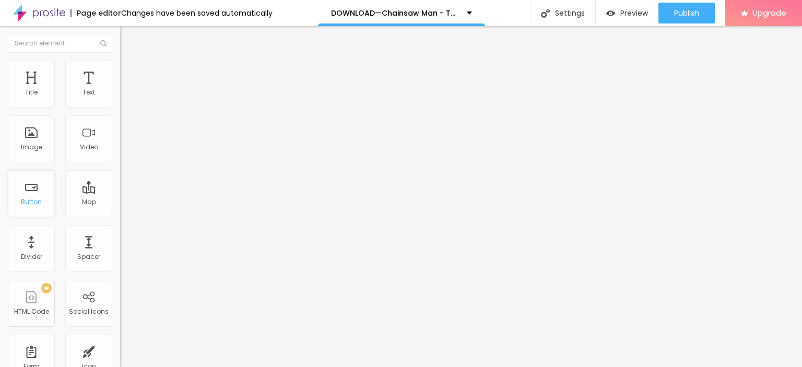 This screenshot has width=802, height=367. I want to click on span: Preview, so click(634, 13).